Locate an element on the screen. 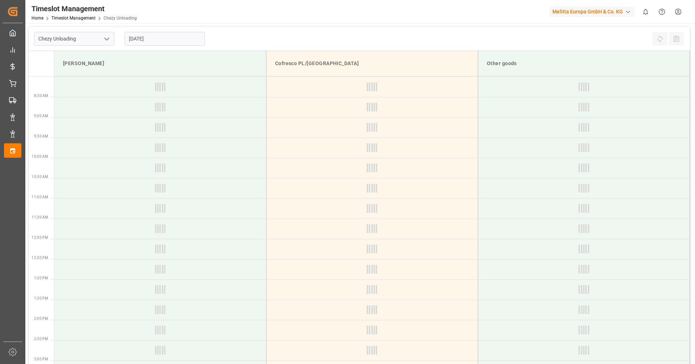  span: 2:00 PM is located at coordinates (41, 319).